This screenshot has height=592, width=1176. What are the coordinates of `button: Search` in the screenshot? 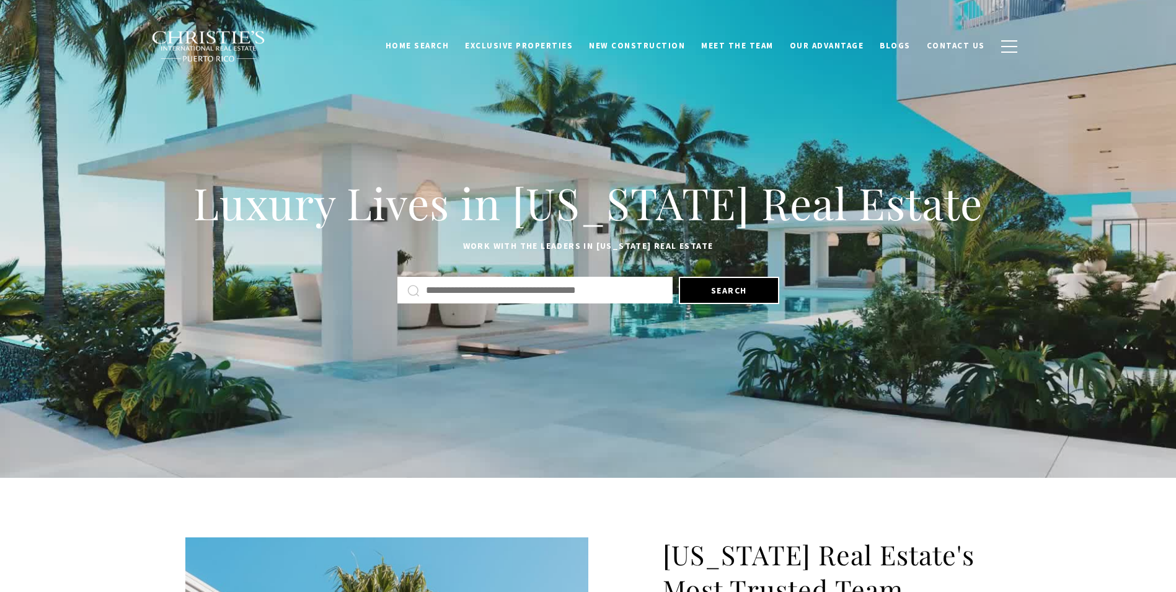 It's located at (729, 290).